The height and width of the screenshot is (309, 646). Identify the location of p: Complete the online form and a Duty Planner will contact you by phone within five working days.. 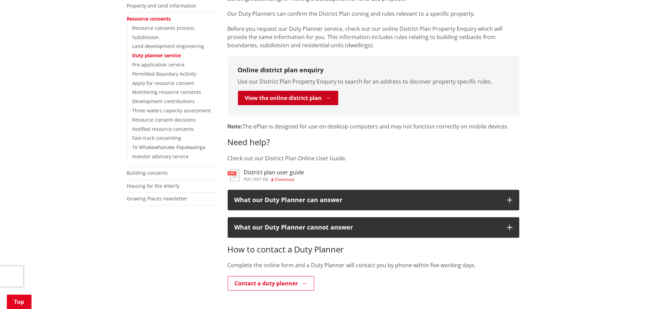
(374, 265).